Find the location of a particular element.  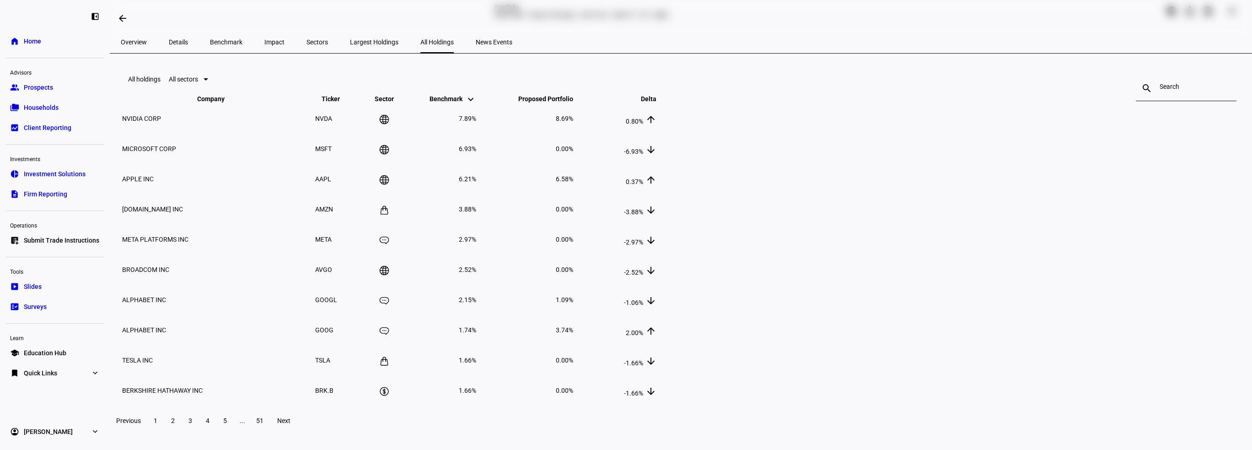

span: Households is located at coordinates (41, 108).